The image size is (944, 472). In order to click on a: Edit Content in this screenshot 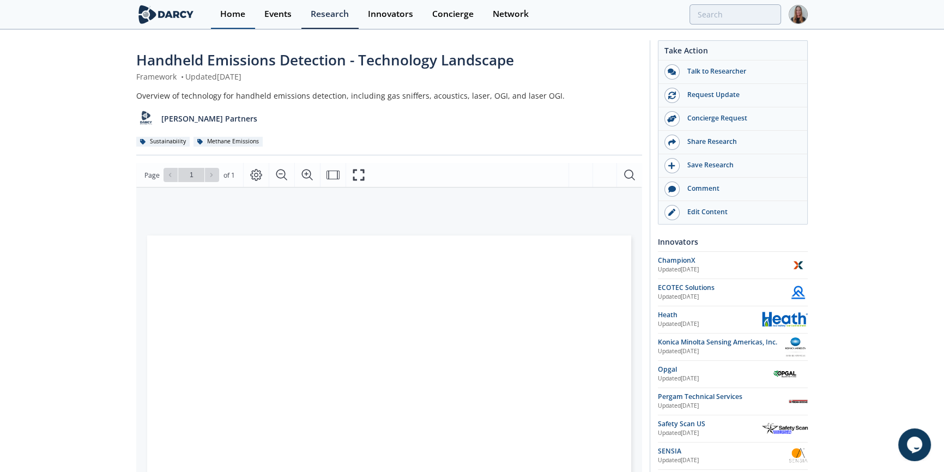, I will do `click(732, 213)`.